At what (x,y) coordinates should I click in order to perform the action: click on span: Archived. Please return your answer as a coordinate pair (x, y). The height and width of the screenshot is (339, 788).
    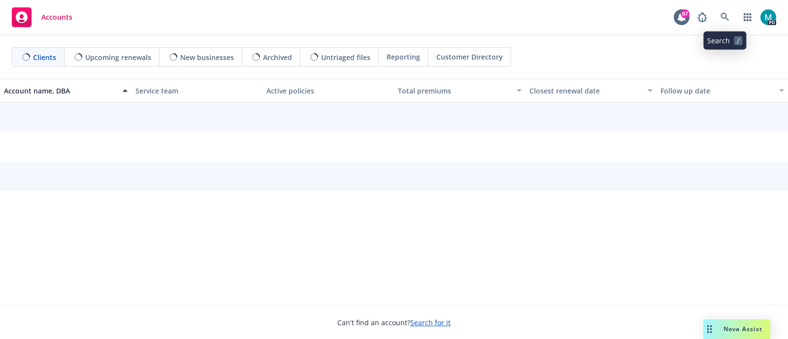
    Looking at the image, I should click on (277, 57).